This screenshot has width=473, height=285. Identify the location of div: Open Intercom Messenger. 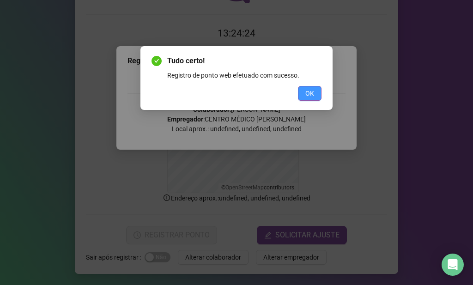
(452, 264).